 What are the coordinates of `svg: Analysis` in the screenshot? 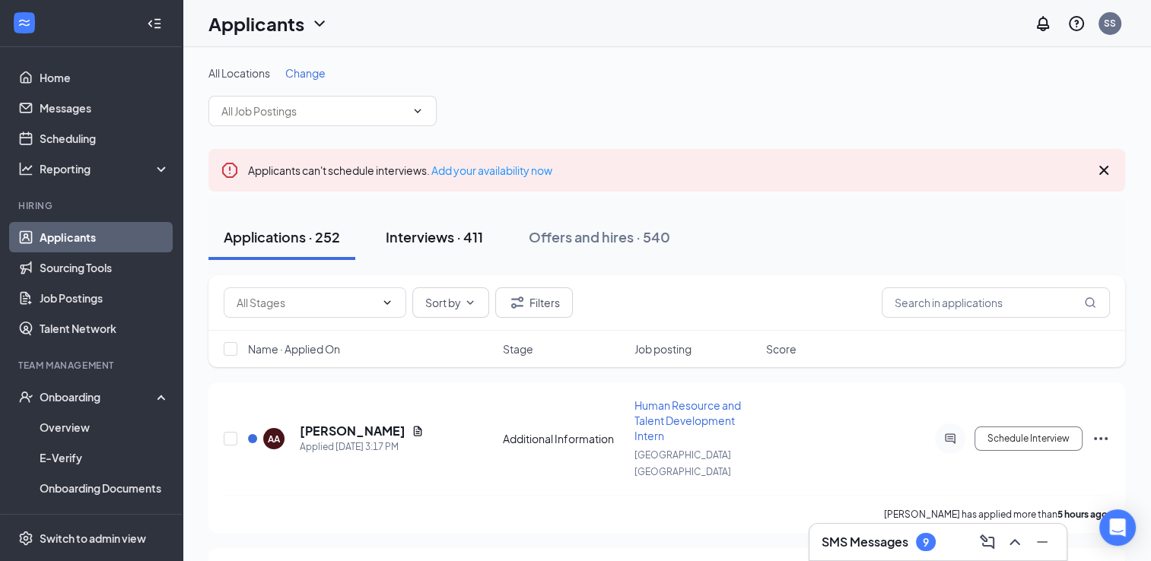 It's located at (26, 169).